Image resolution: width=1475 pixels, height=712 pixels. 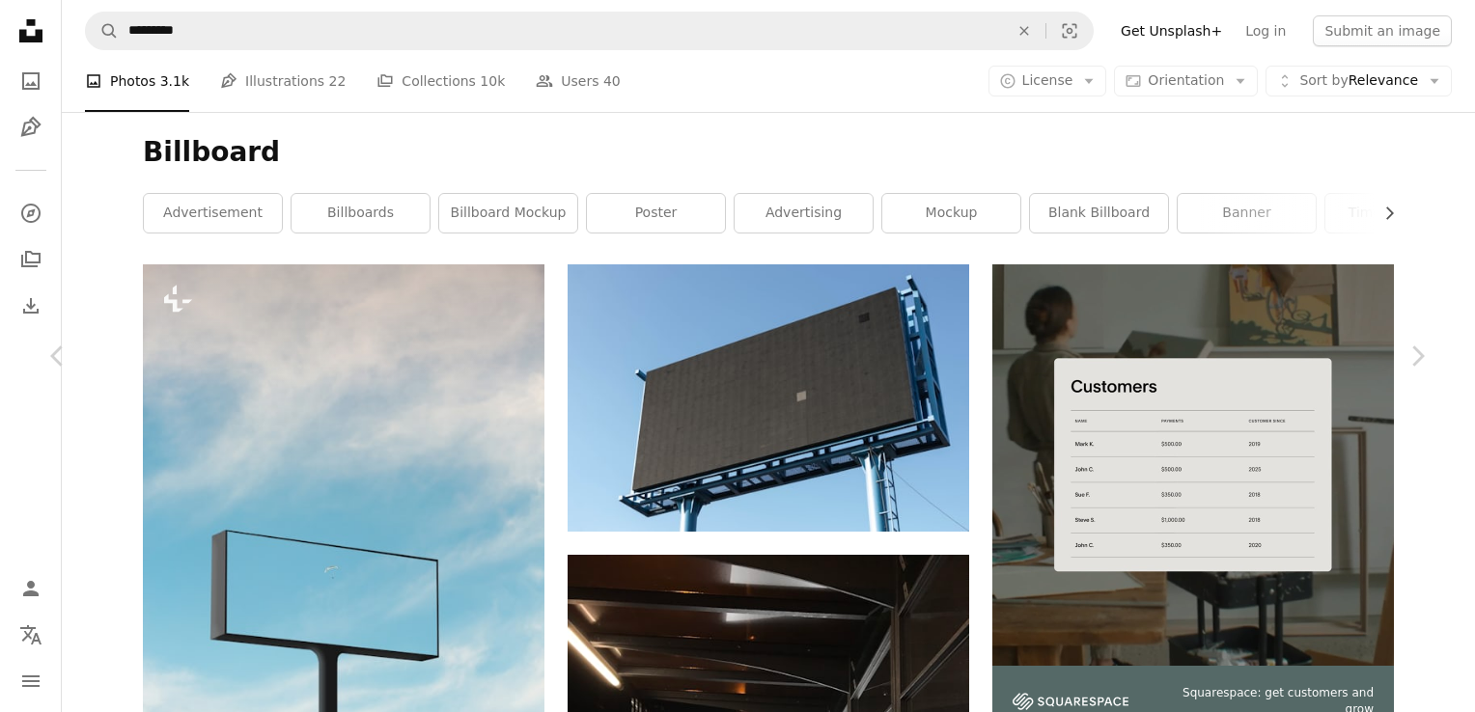 What do you see at coordinates (283, 81) in the screenshot?
I see `a: Illustrations 22` at bounding box center [283, 81].